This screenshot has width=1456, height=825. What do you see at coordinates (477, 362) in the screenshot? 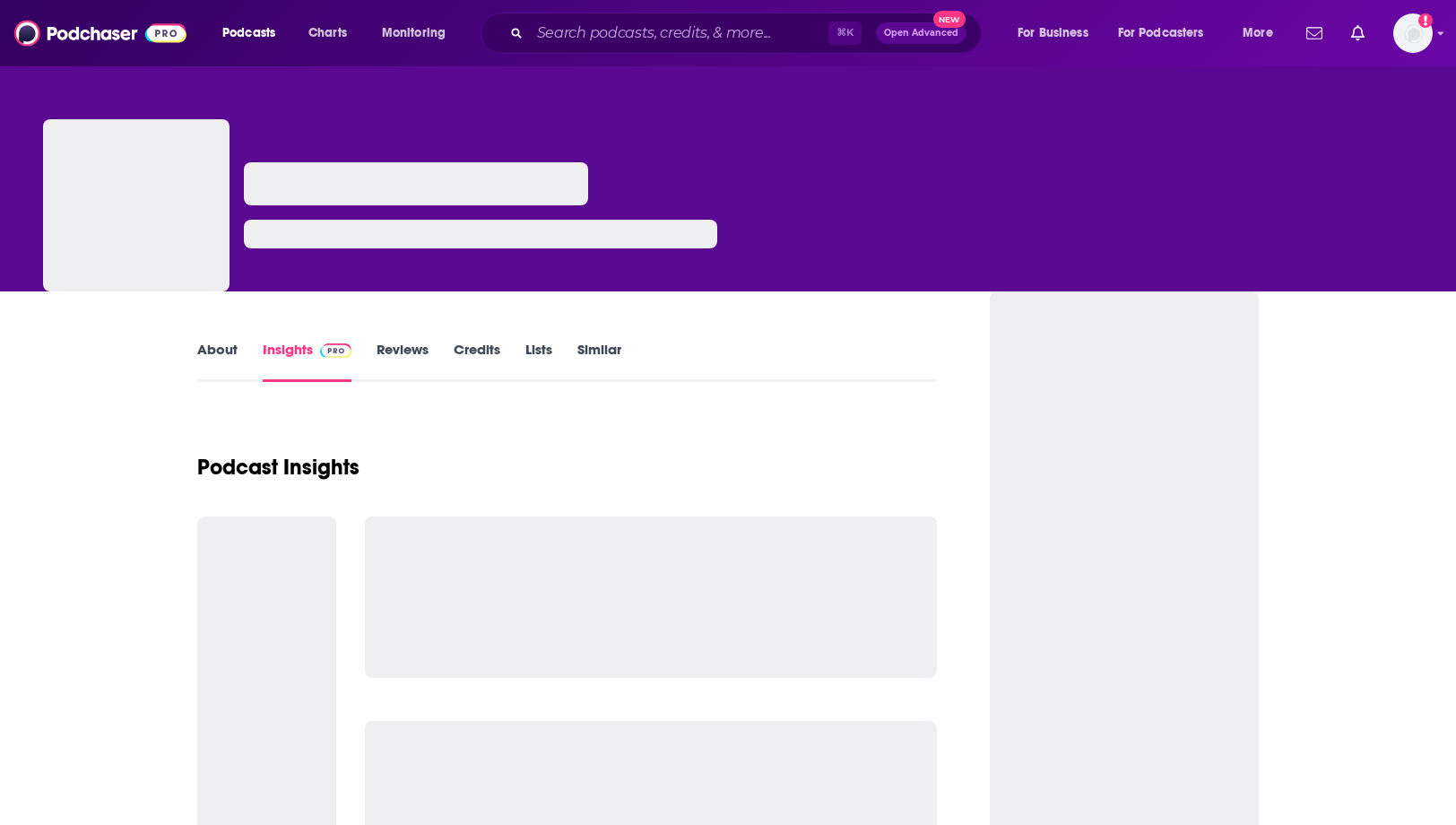
I see `a: Credits` at bounding box center [477, 362].